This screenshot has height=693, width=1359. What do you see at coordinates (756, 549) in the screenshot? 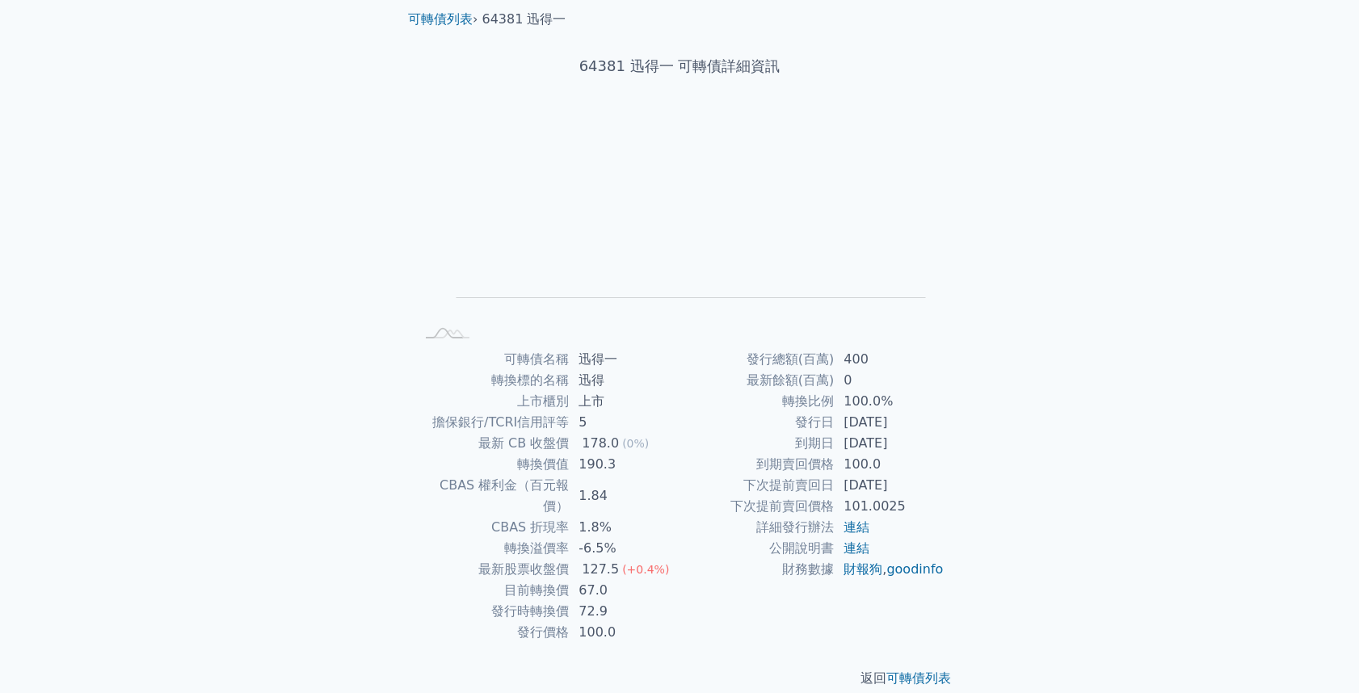
I see `td: 公開說明書` at bounding box center [756, 549].